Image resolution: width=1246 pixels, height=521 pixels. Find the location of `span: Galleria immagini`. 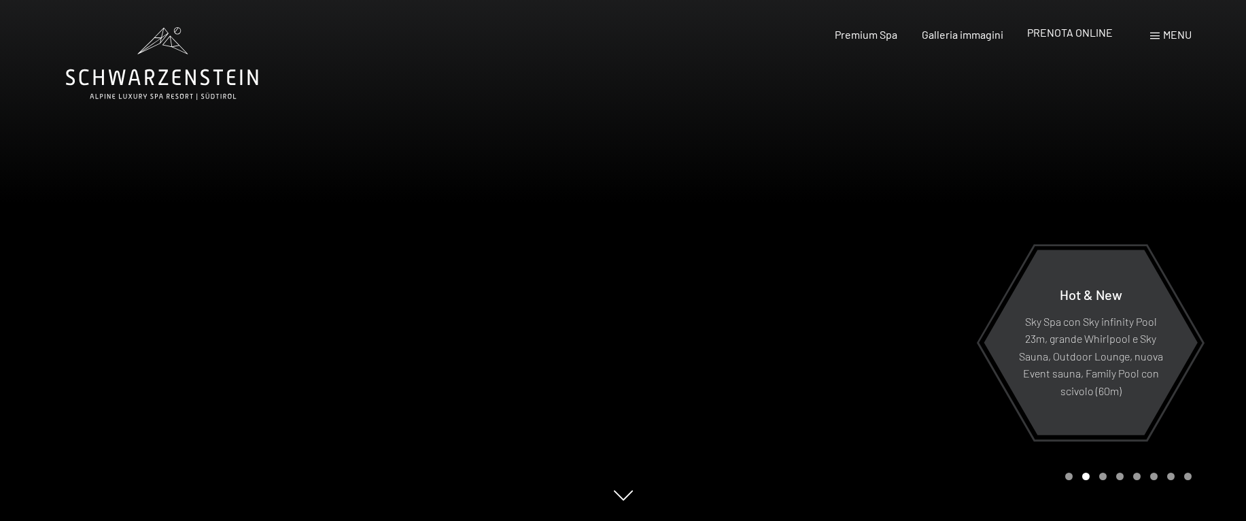

span: Galleria immagini is located at coordinates (963, 34).